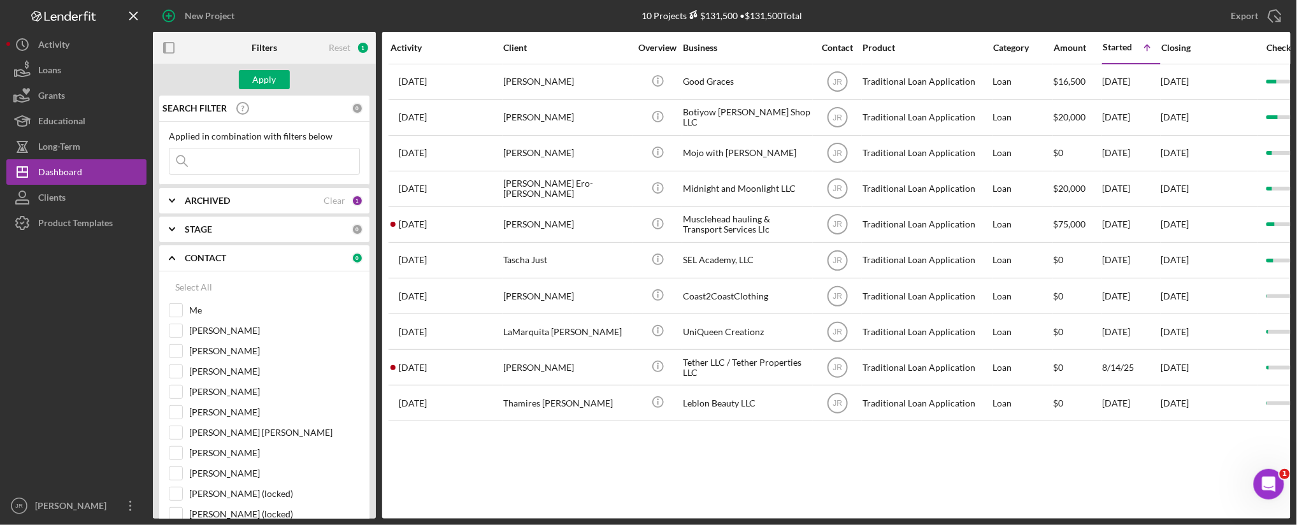 The image size is (1297, 525). What do you see at coordinates (76, 45) in the screenshot?
I see `a: Activity` at bounding box center [76, 45].